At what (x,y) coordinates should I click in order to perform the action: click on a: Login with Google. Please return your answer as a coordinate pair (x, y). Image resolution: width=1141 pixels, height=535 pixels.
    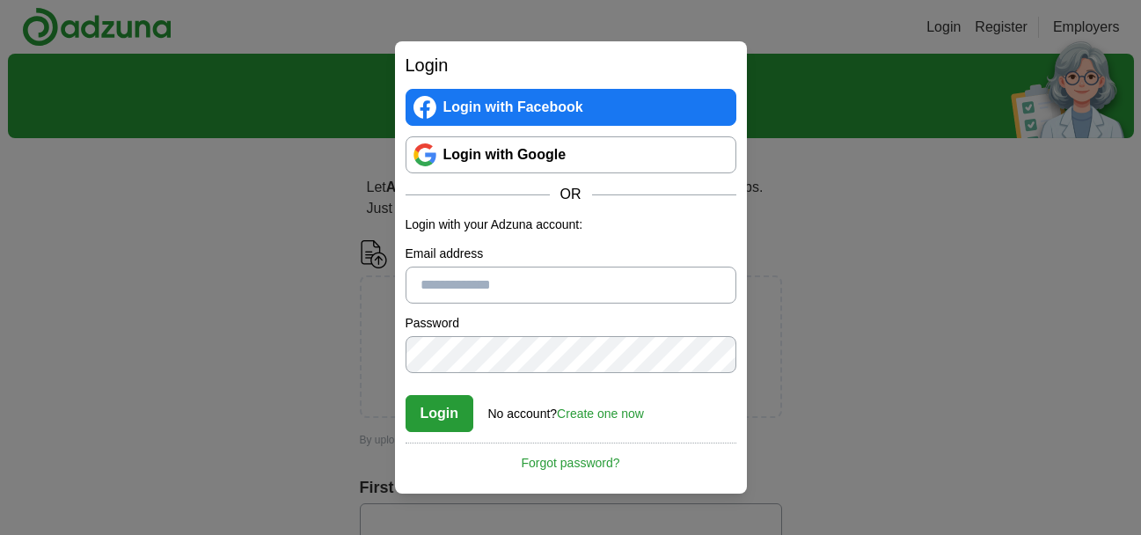
    Looking at the image, I should click on (571, 155).